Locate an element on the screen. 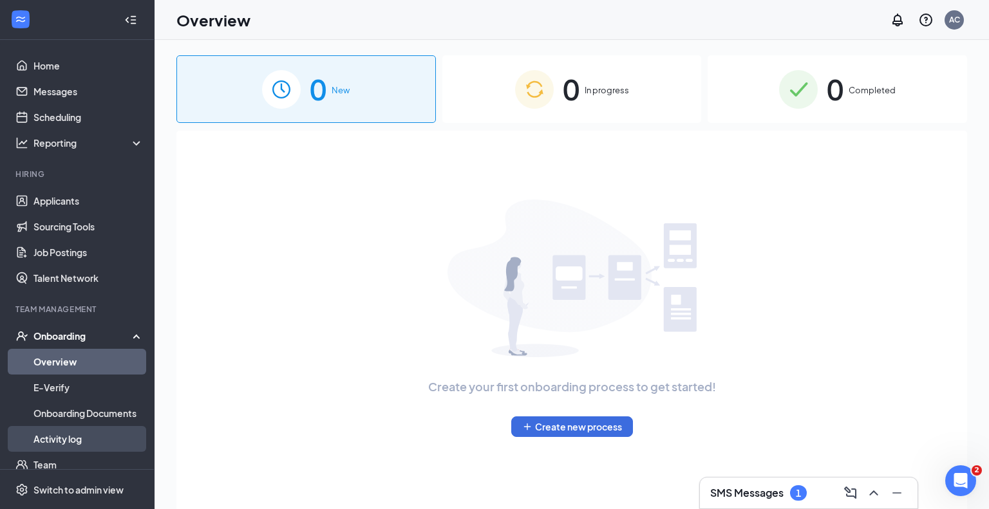 This screenshot has width=989, height=509. button: ChevronUp is located at coordinates (873, 493).